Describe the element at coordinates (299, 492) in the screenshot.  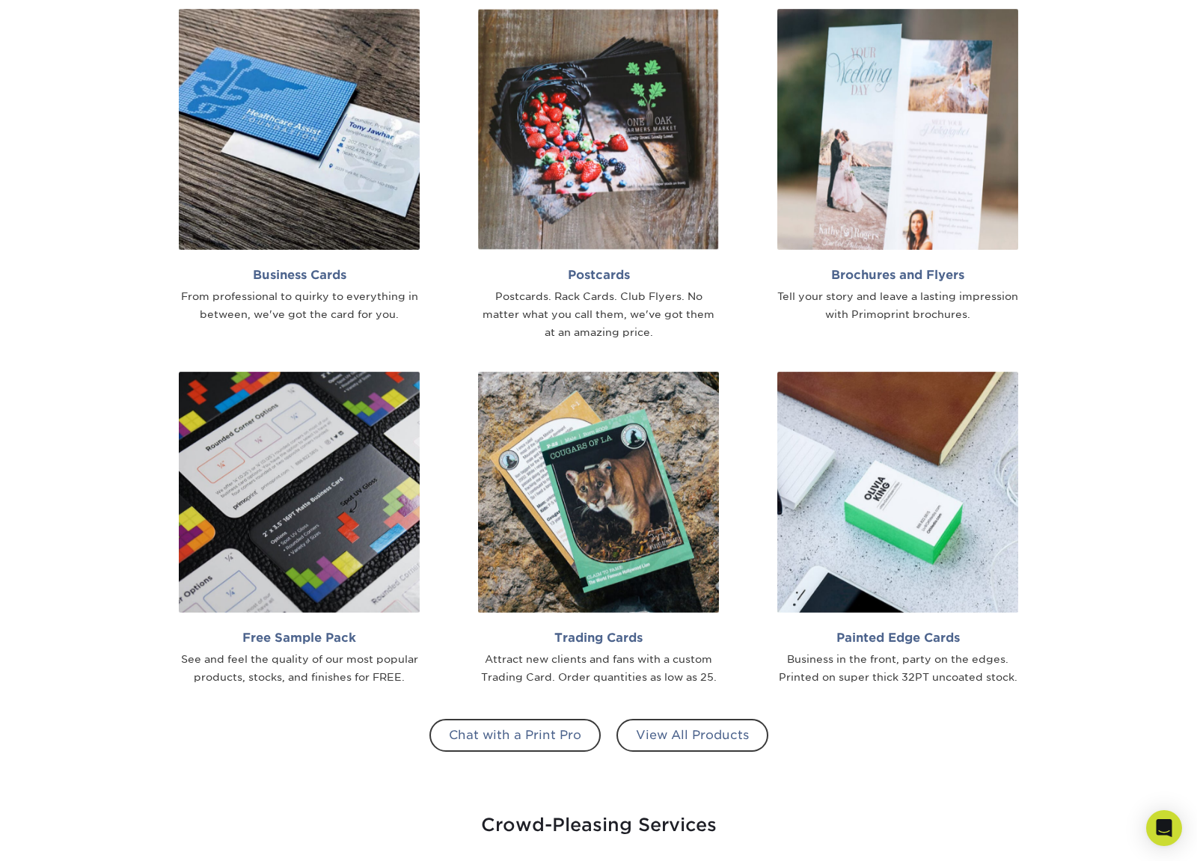
I see `img: Sample Pack` at that location.